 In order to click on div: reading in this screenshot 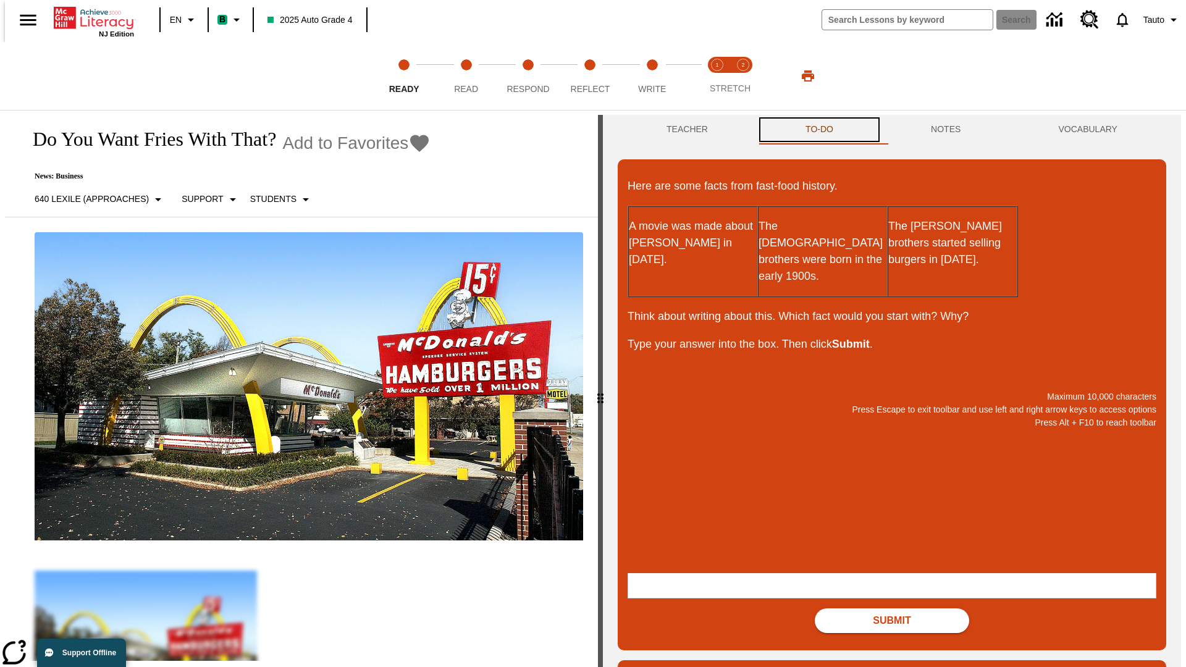, I will do `click(302, 388)`.